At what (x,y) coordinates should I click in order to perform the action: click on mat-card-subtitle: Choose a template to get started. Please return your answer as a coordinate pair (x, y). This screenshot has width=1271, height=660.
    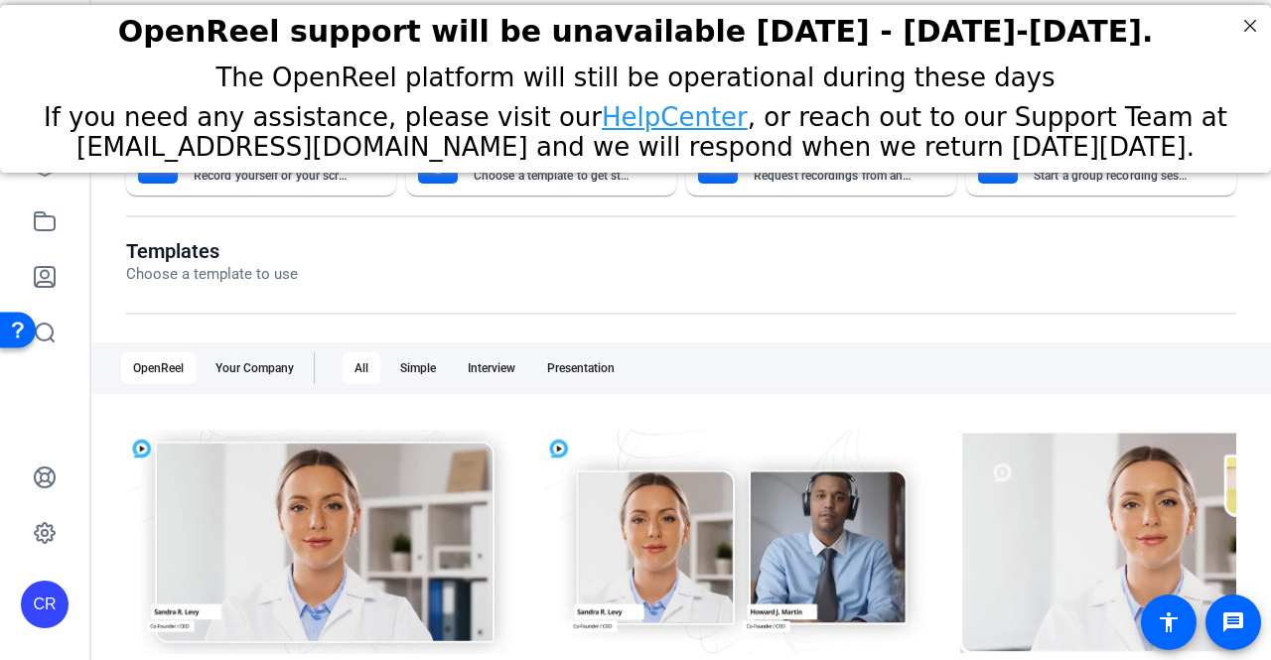
    Looking at the image, I should click on (553, 176).